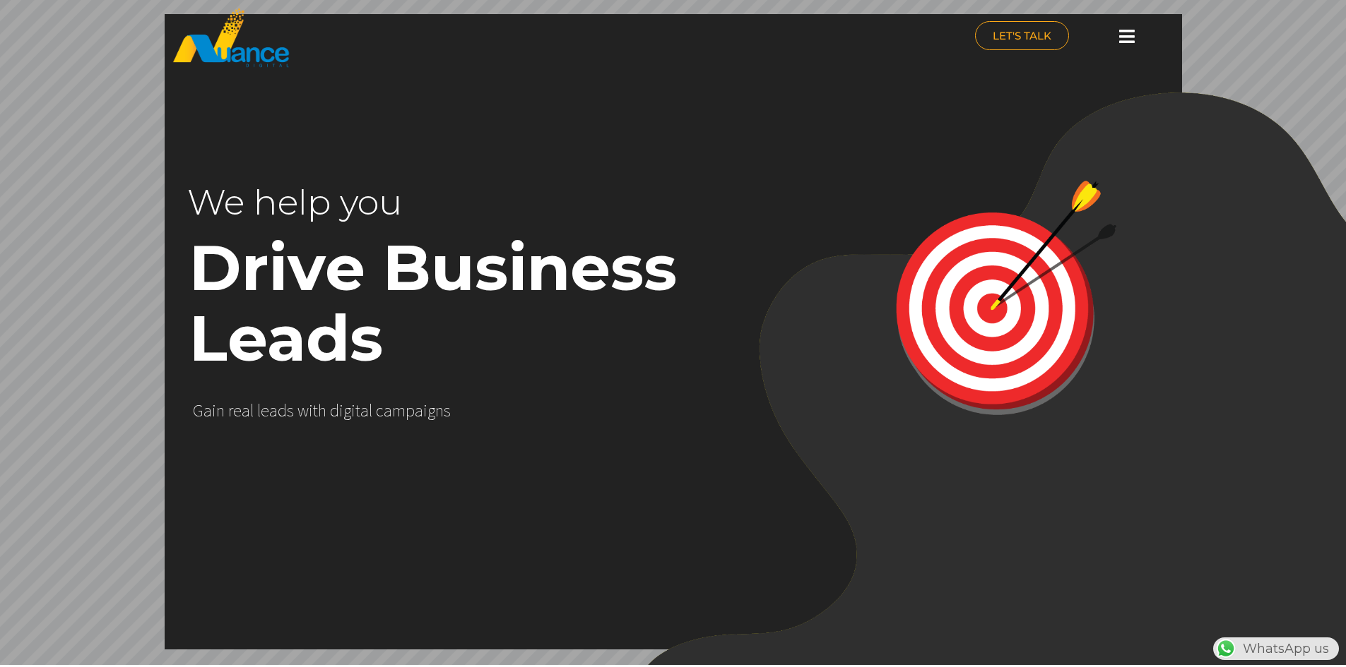  I want to click on a: nuance-qatar_logo, so click(419, 37).